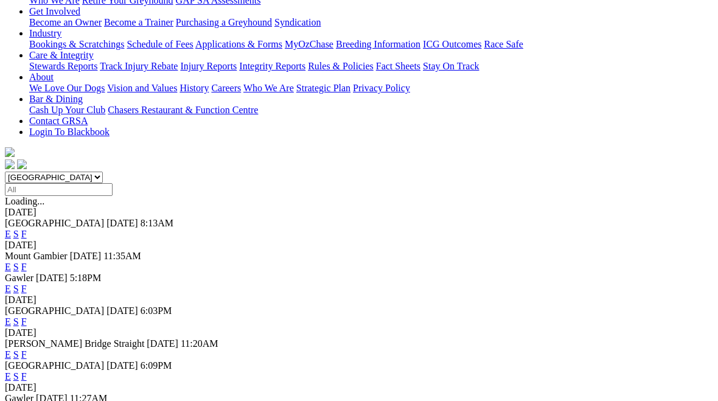  Describe the element at coordinates (56, 99) in the screenshot. I see `a: Bar & Dining` at that location.